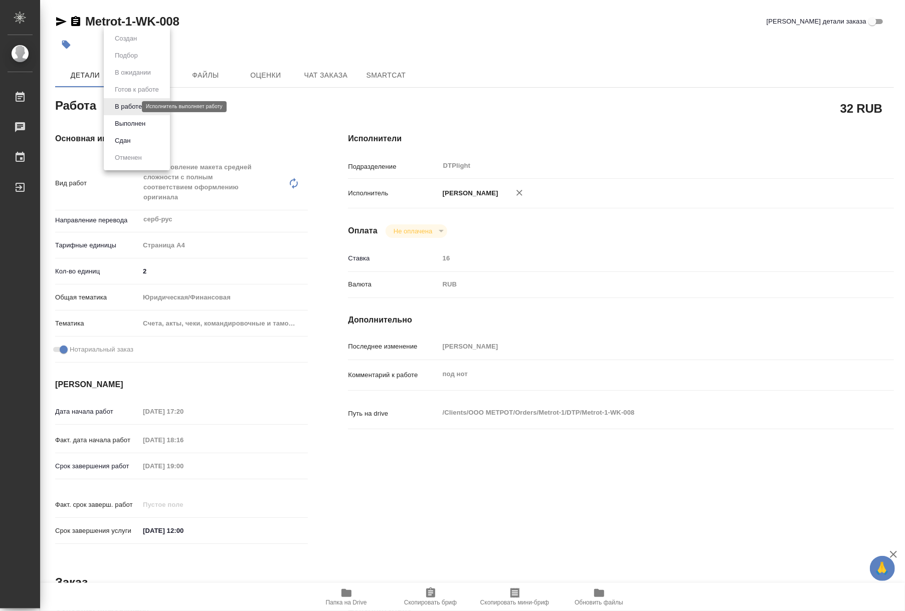 This screenshot has height=611, width=905. What do you see at coordinates (128, 107) in the screenshot?
I see `button: В работе` at bounding box center [128, 107].